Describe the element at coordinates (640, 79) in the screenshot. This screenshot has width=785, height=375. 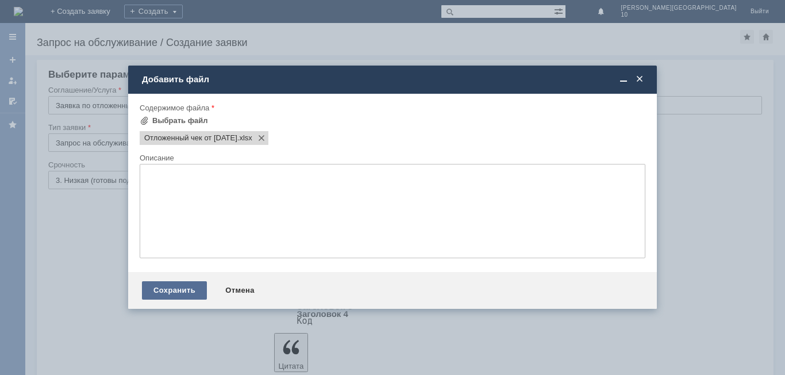
I see `span: Закрыть` at that location.